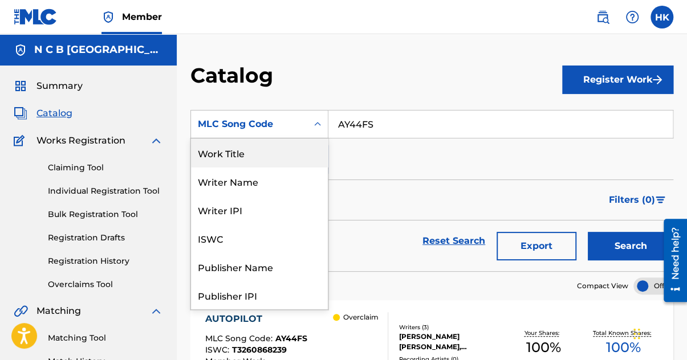 This screenshot has height=360, width=687. What do you see at coordinates (291, 339) in the screenshot?
I see `span: AY44FS` at bounding box center [291, 339].